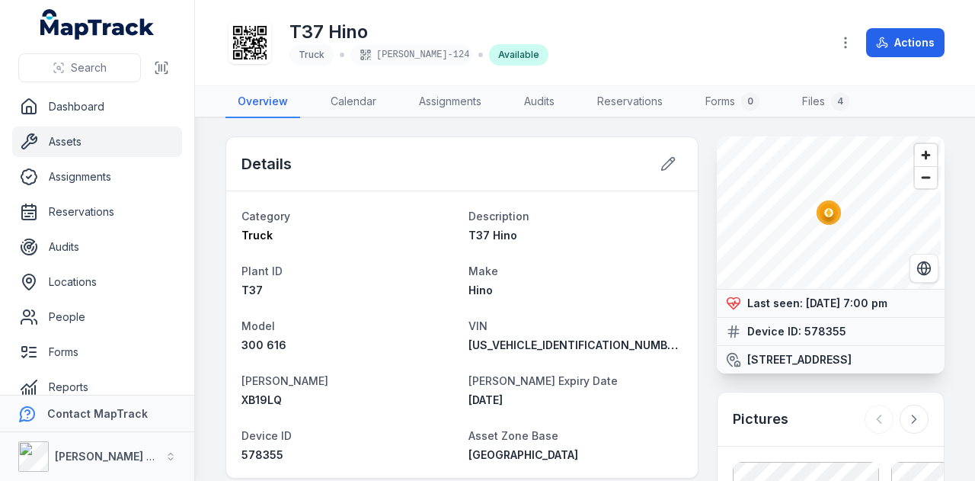 The image size is (975, 481). I want to click on span: Device ID, so click(267, 435).